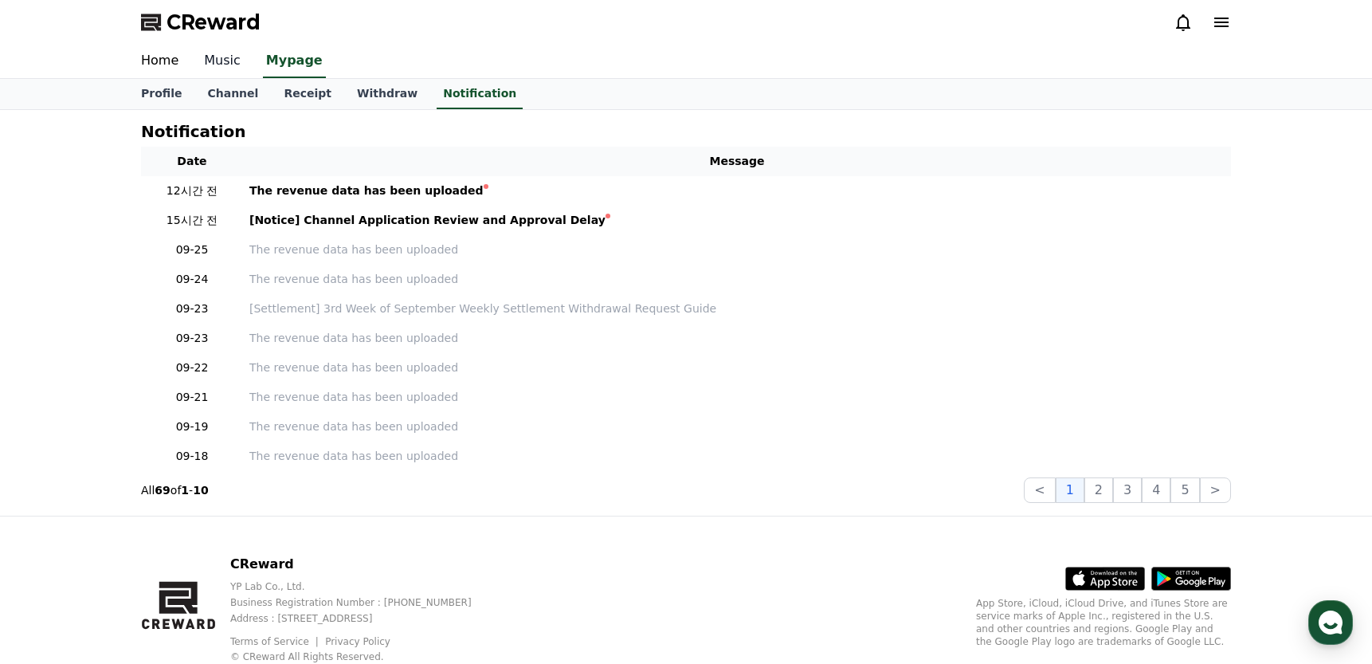  I want to click on b: Channel Talk, so click(189, 319).